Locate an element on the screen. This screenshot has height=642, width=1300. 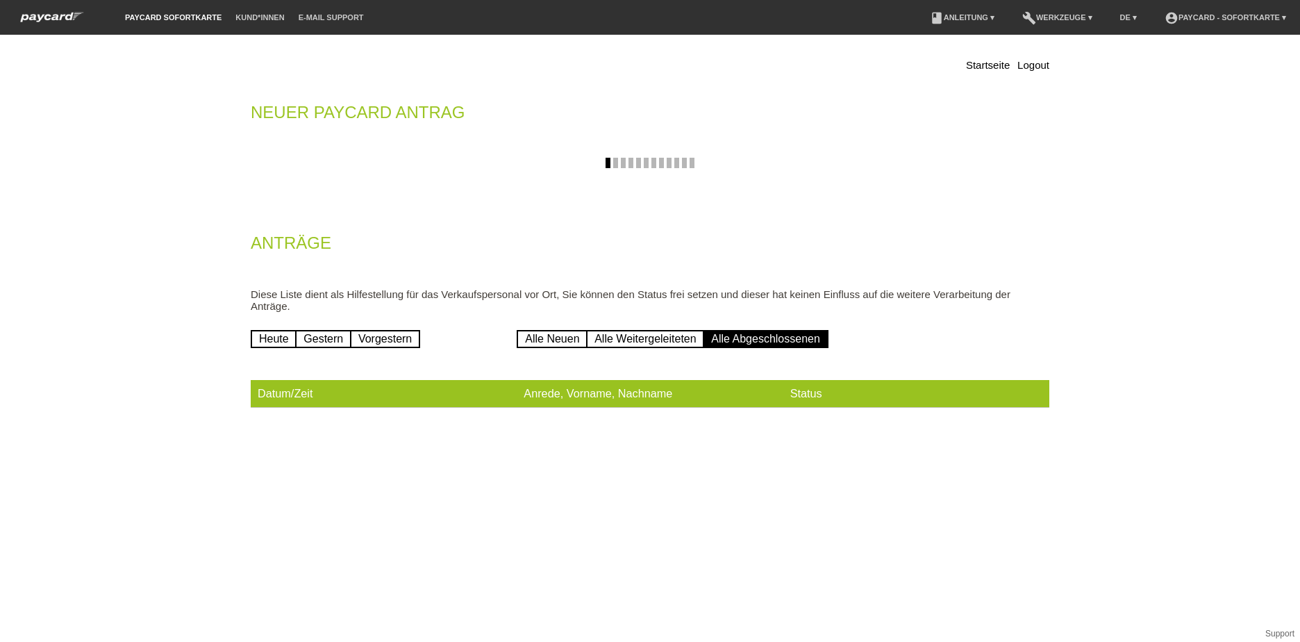
p: Diese Liste dient als Hilfestellung für das Verkaufspersonal vor Ort, Sie können den Status frei ... is located at coordinates (650, 300).